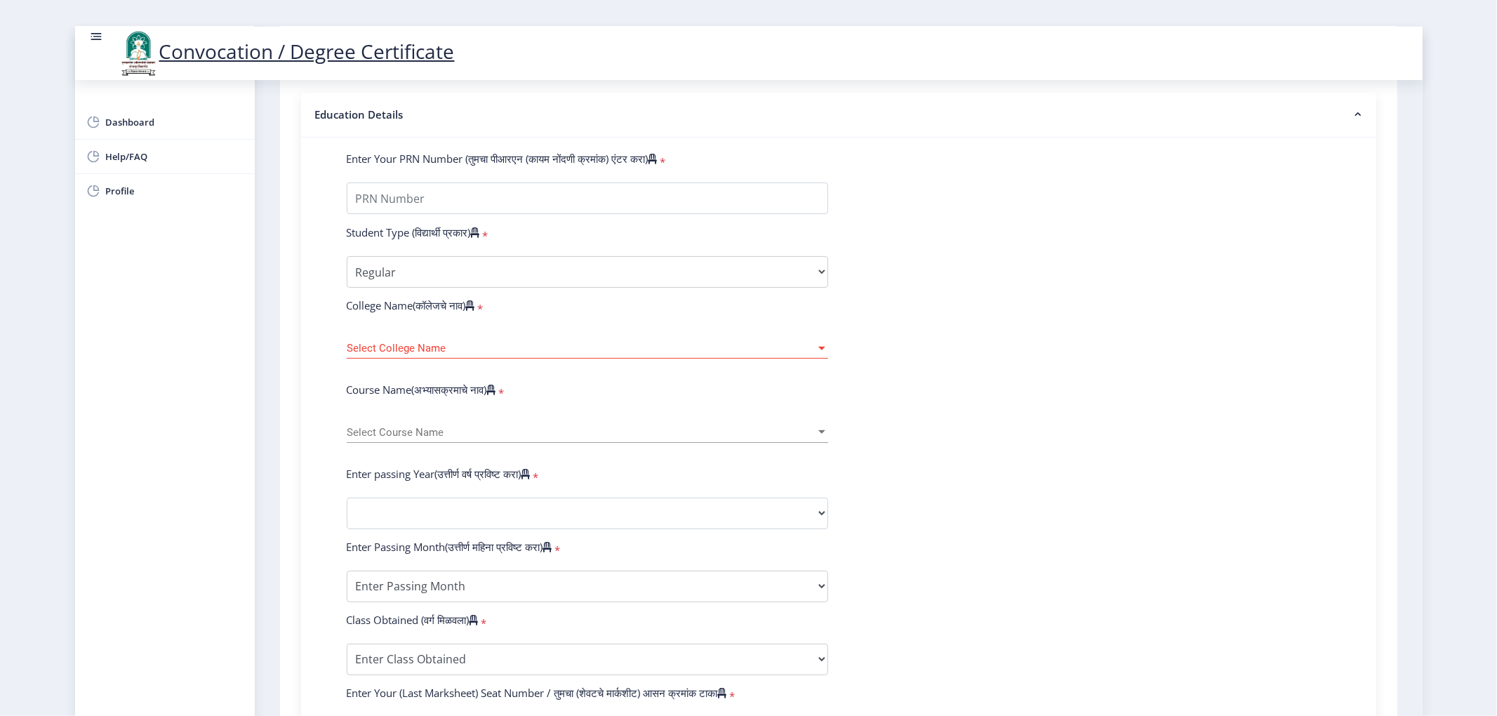 The height and width of the screenshot is (716, 1497). I want to click on label: Enter Your (Last Marksheet) Seat Number / तुमचा (शेवटचे मार्कशीट) आसन क्रमांक टाका, so click(537, 693).